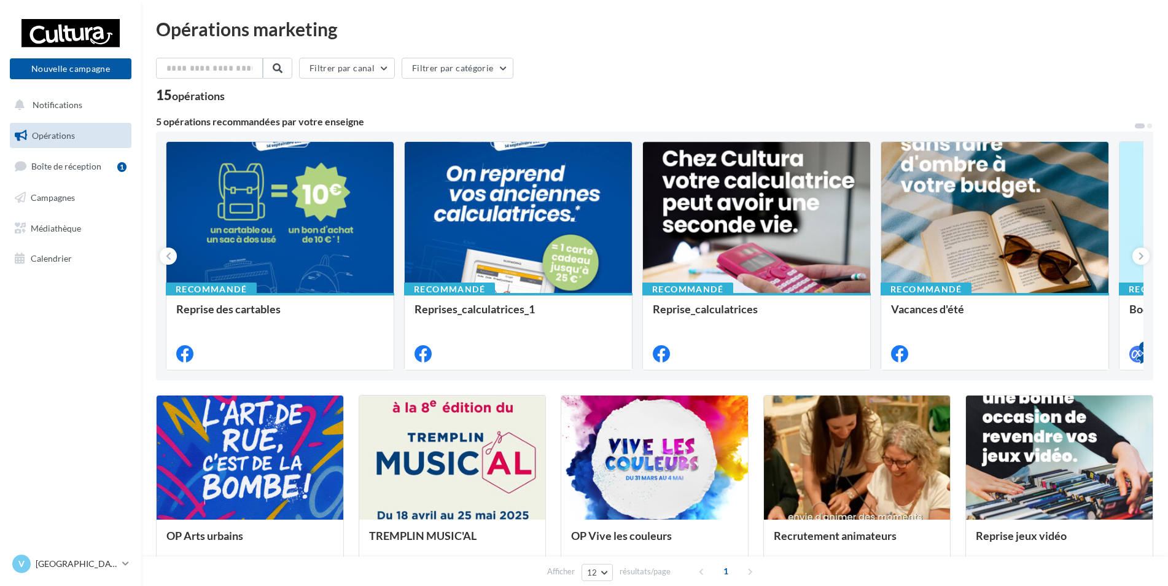 The height and width of the screenshot is (586, 1168). Describe the element at coordinates (51, 258) in the screenshot. I see `span: Calendrier` at that location.